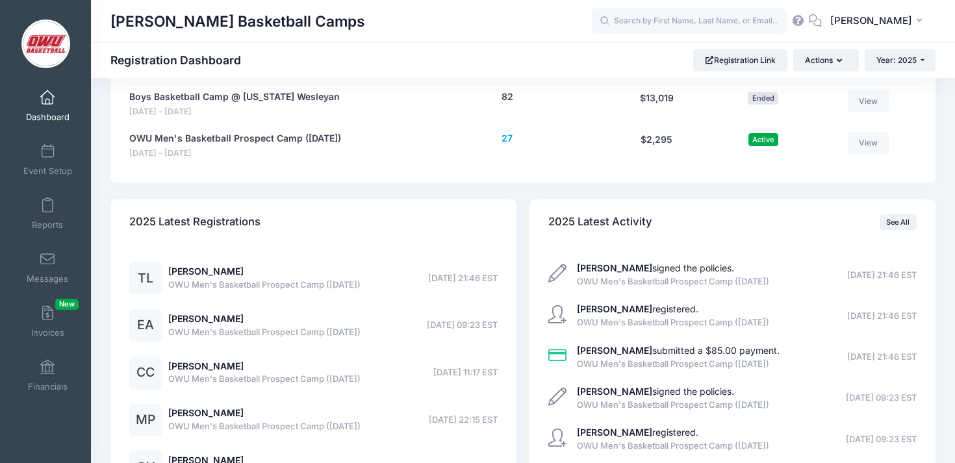  Describe the element at coordinates (762, 98) in the screenshot. I see `span: Ended` at that location.